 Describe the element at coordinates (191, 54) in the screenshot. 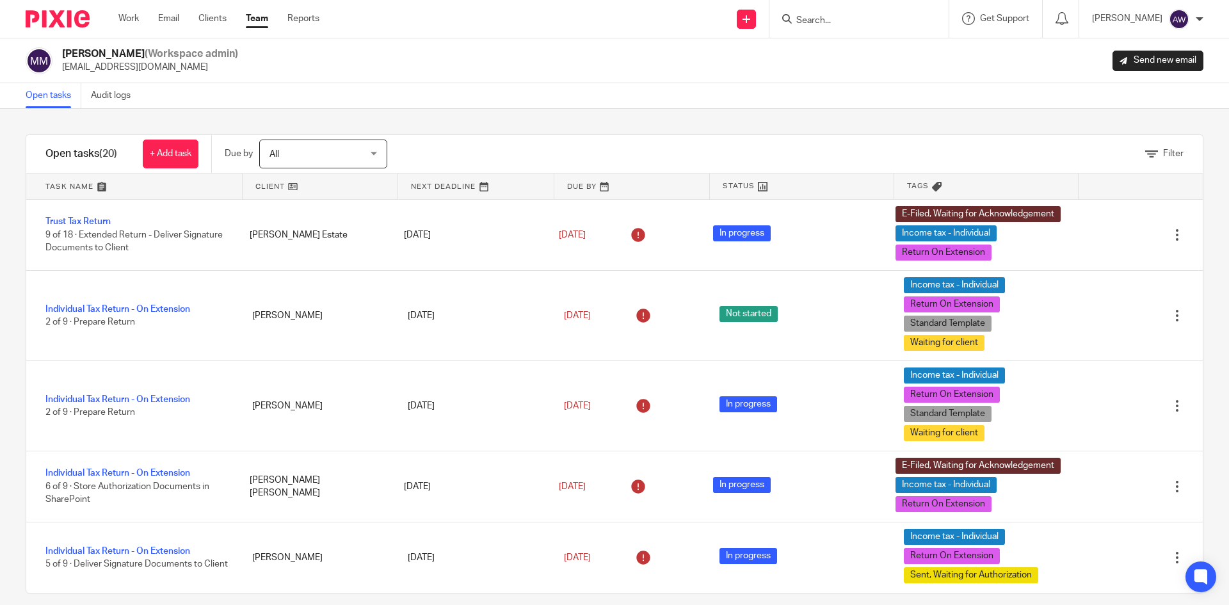

I see `span: (Workspace admin)` at that location.